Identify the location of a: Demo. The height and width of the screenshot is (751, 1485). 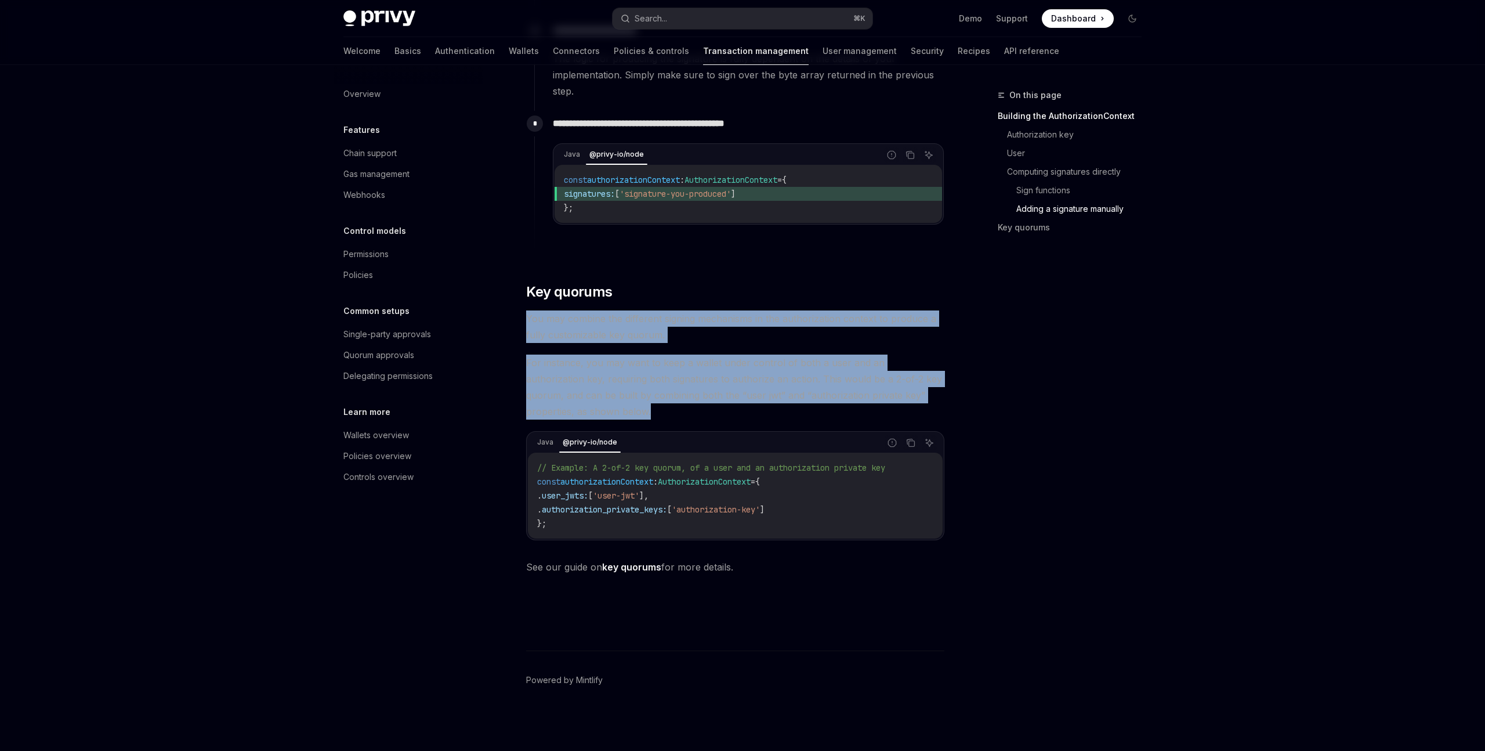
(971, 19).